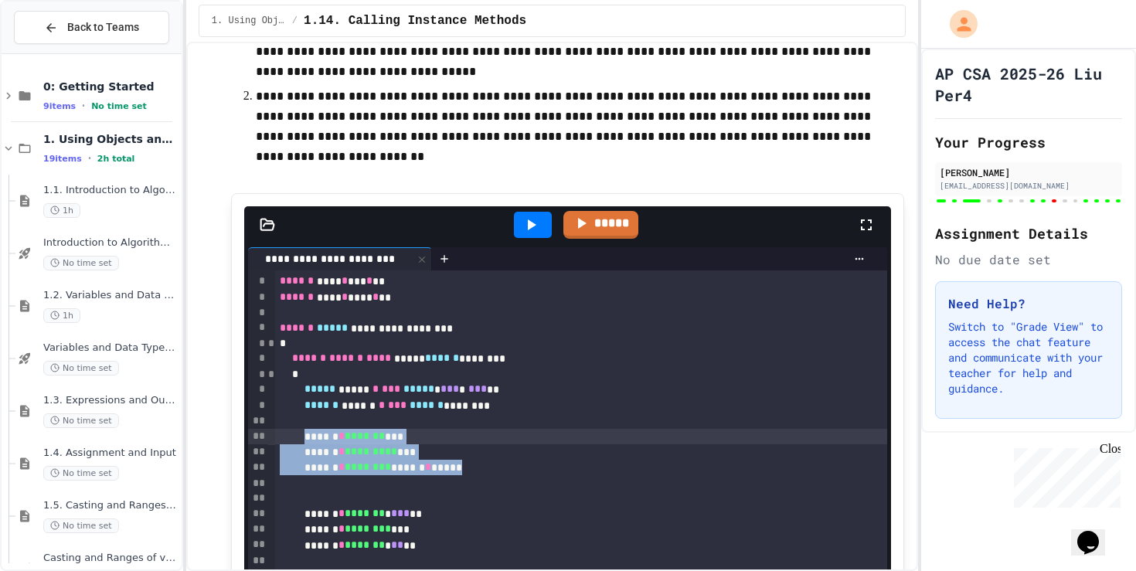 The image size is (1136, 571). What do you see at coordinates (56, 52) in the screenshot?
I see `div: Chat with us now!Close` at bounding box center [56, 52].